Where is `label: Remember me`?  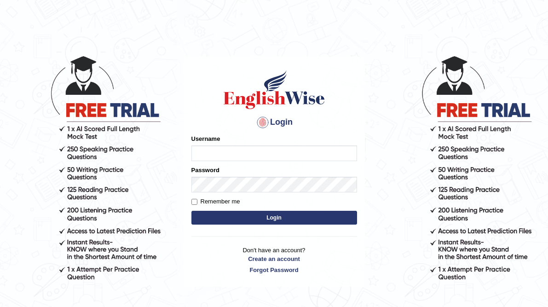
label: Remember me is located at coordinates (216, 202).